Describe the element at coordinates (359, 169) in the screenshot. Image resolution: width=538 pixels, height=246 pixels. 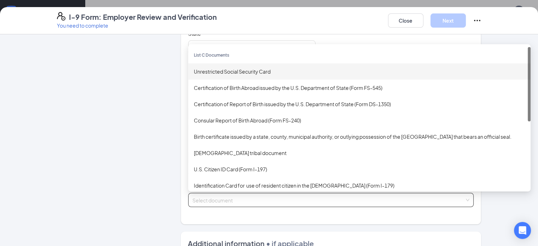
I see `div: U.S. Citizen ID Card (Form I-197)` at that location.